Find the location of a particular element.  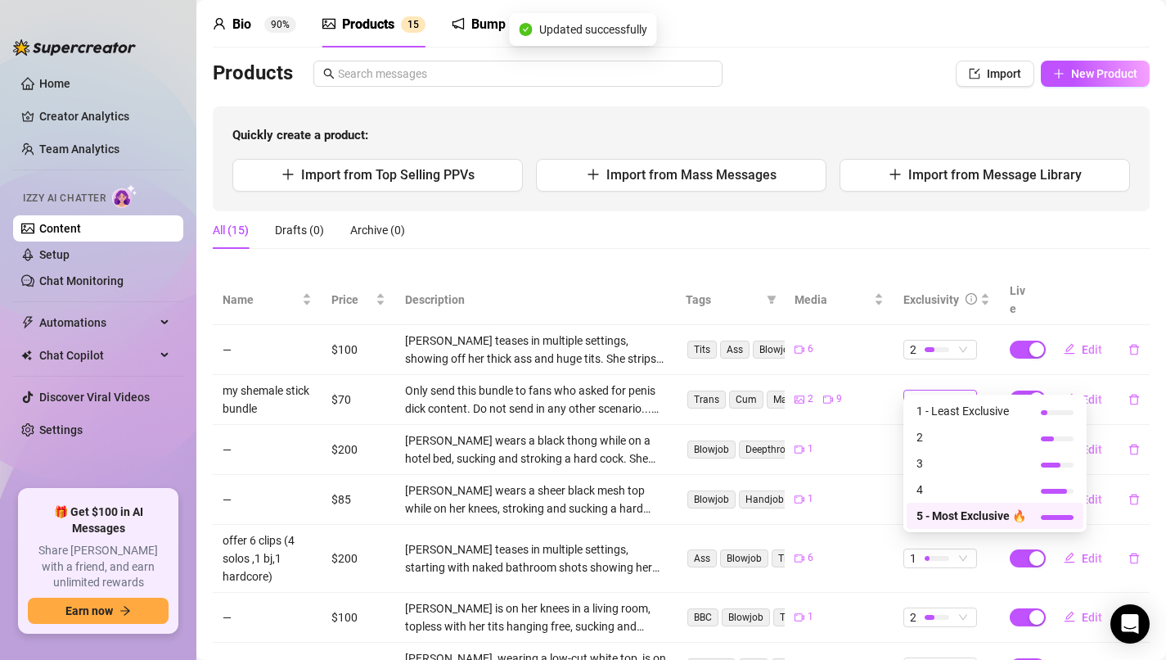

th: Live is located at coordinates (1021, 300).